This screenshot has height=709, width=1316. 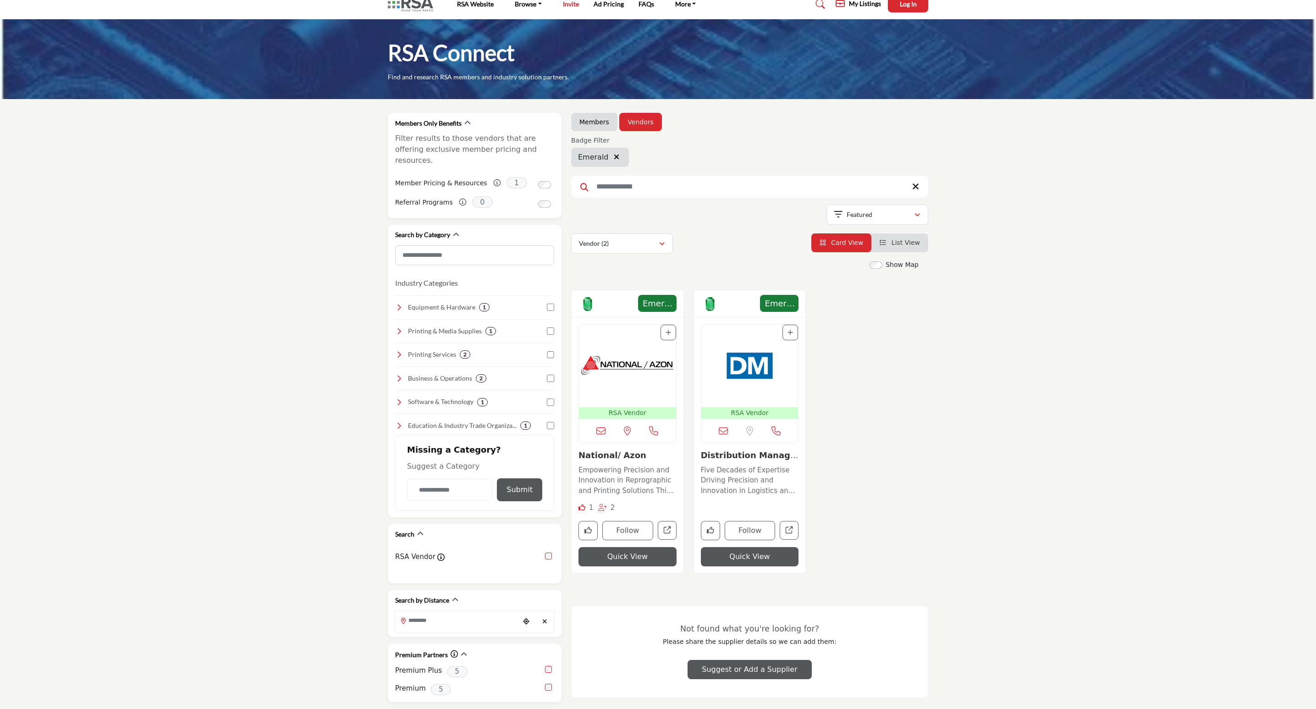 I want to click on h4: Education & Industry Trade Organizations: Connect with industry leaders, trade groups, and profes..., so click(x=462, y=425).